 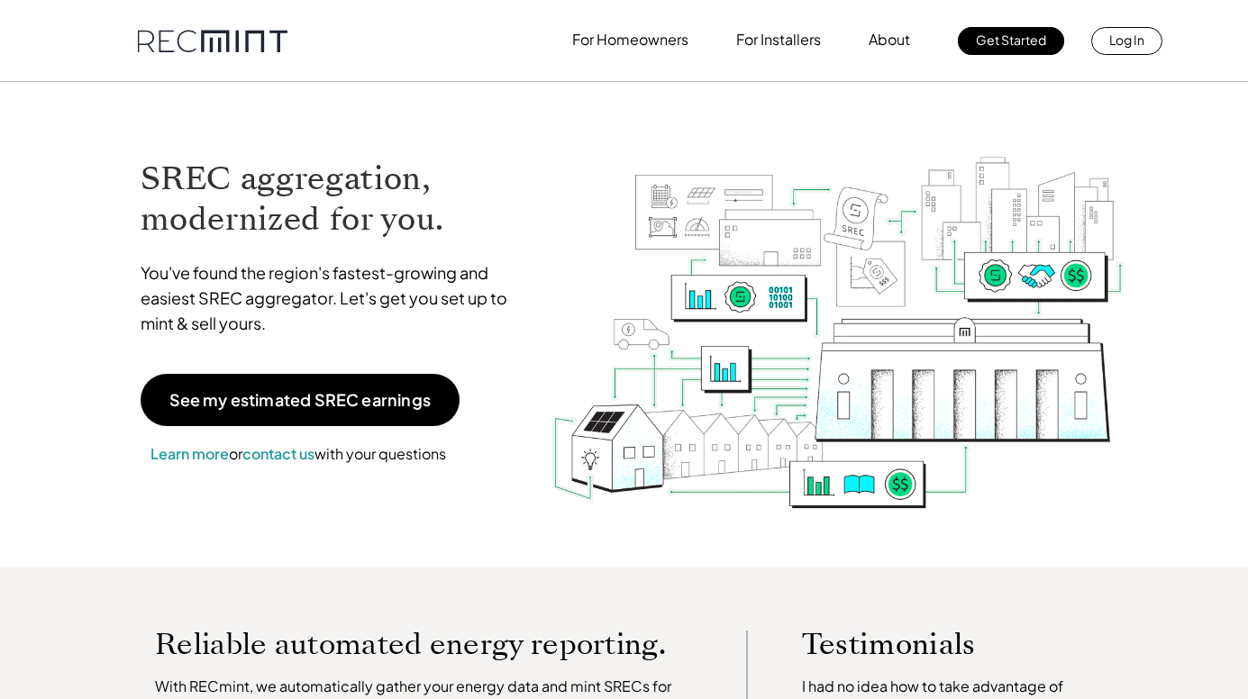 I want to click on p: About, so click(x=890, y=40).